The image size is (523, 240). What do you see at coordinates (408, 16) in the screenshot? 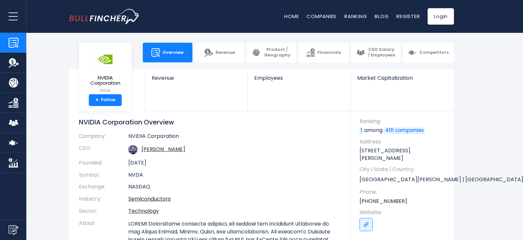
I see `a: Register` at bounding box center [408, 16].